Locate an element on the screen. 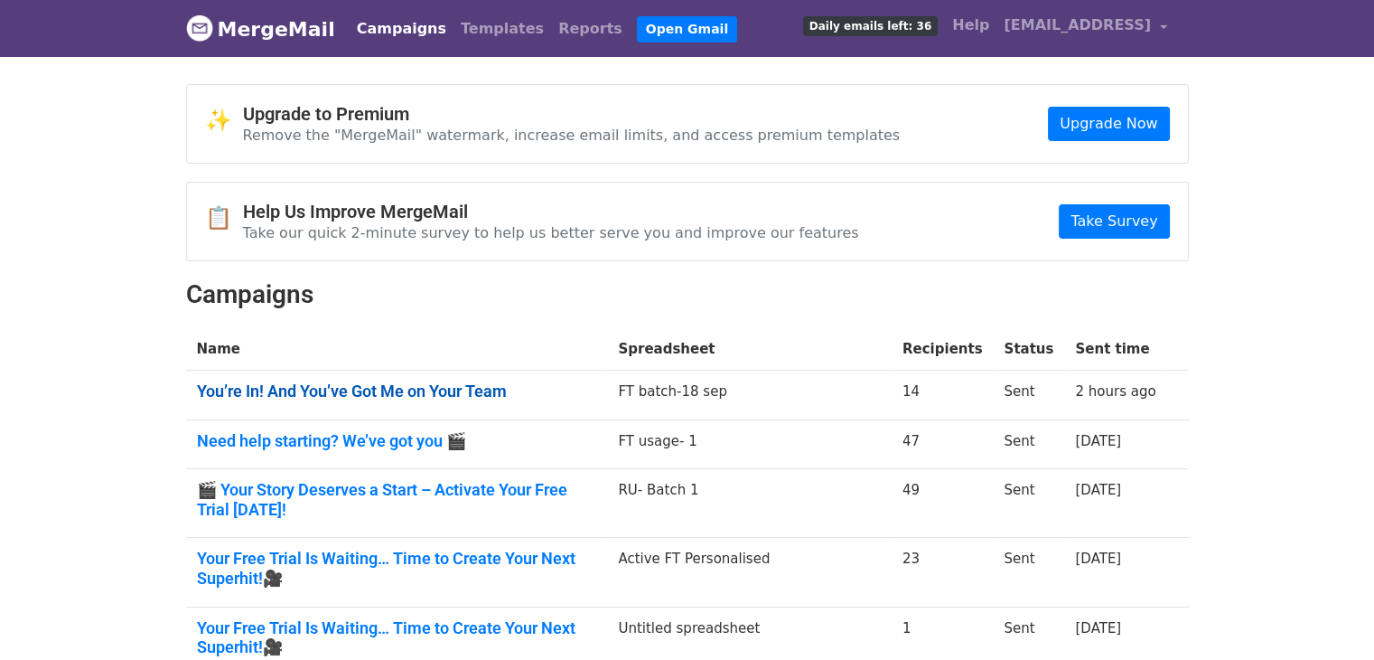 The height and width of the screenshot is (660, 1374). th: Status is located at coordinates (1028, 349).